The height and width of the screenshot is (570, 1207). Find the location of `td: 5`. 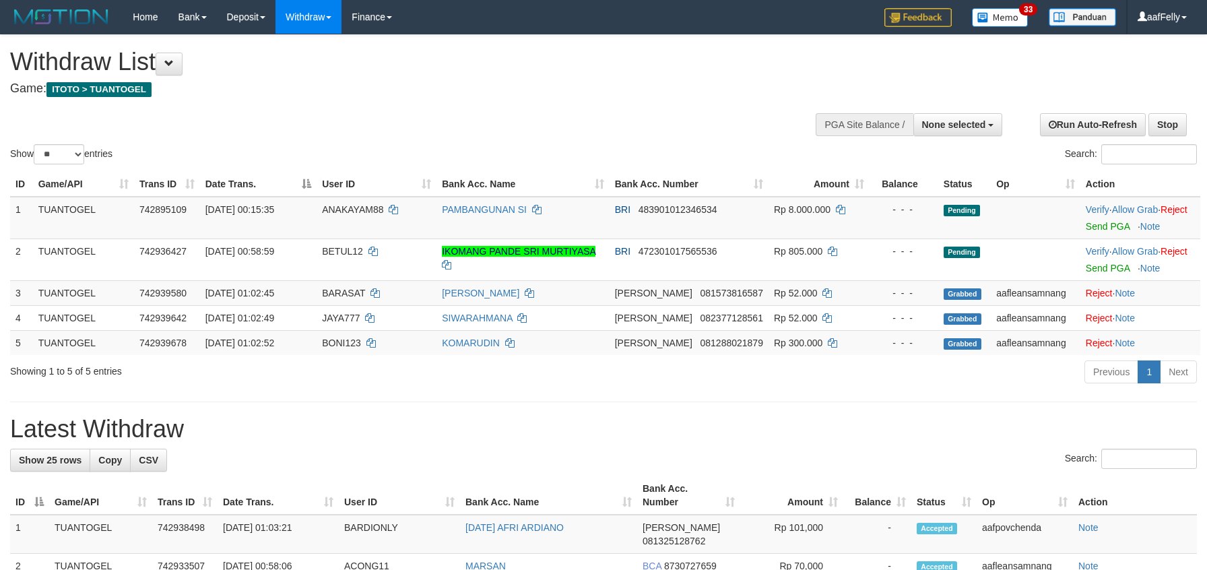

td: 5 is located at coordinates (22, 342).